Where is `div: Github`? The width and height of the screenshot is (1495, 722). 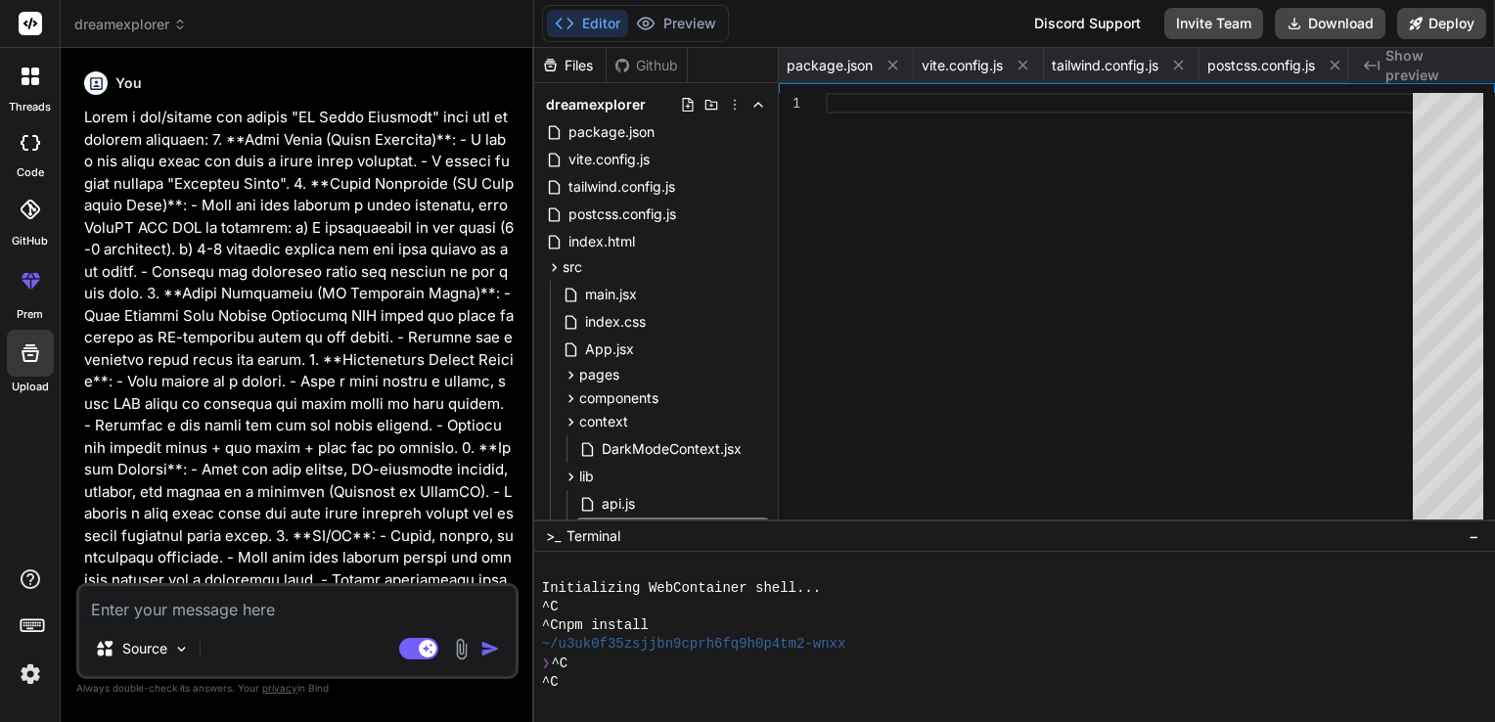
div: Github is located at coordinates (647, 66).